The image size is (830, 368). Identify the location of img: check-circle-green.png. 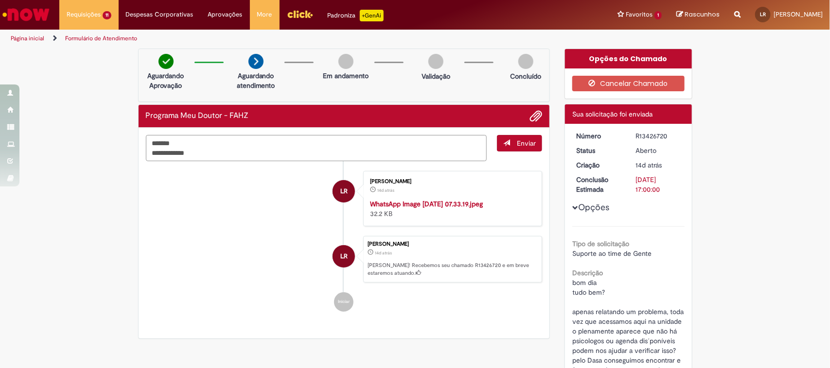
(166, 61).